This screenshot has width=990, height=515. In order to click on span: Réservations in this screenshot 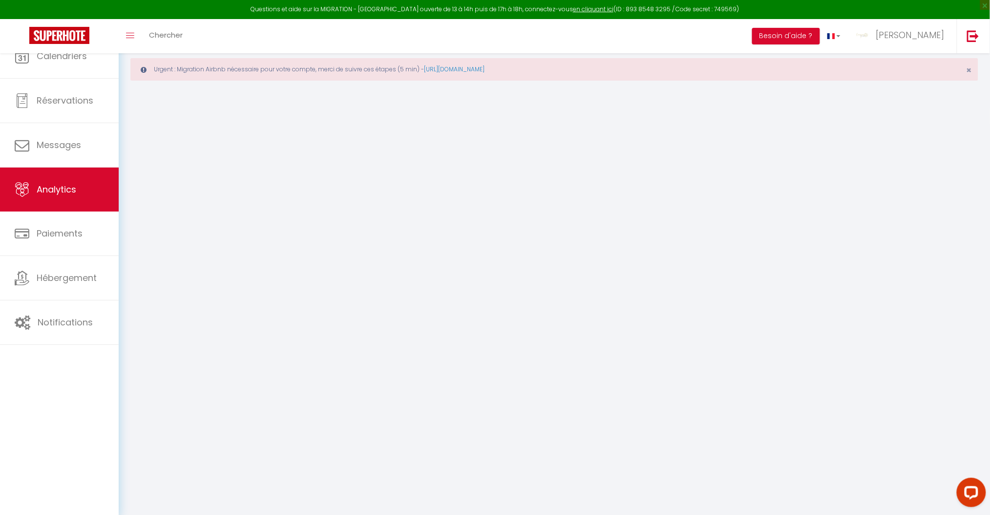, I will do `click(65, 100)`.